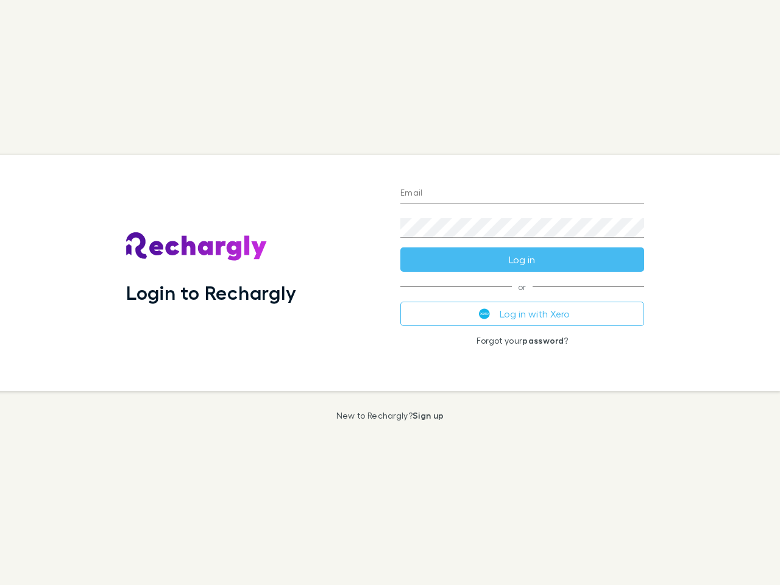 This screenshot has height=585, width=780. Describe the element at coordinates (523, 287) in the screenshot. I see `span: or` at that location.